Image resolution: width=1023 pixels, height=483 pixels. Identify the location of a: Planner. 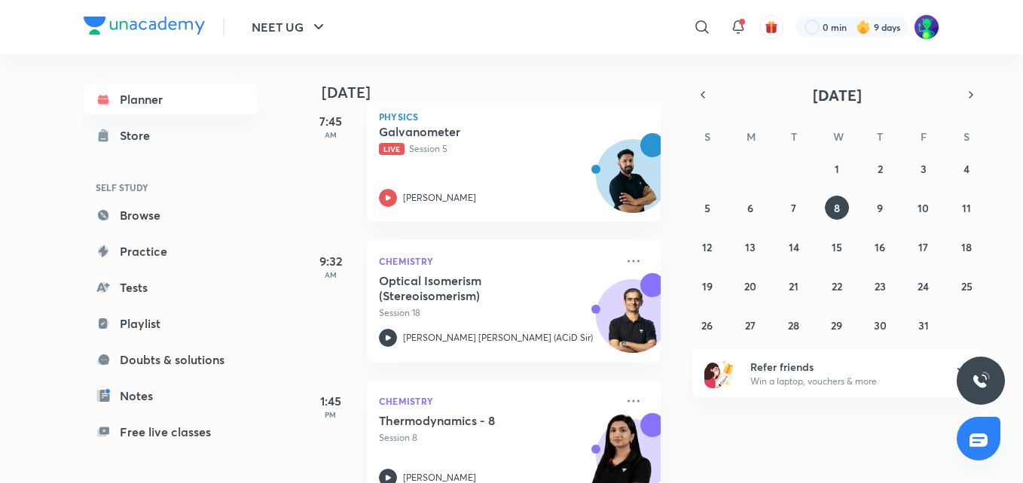
(171, 99).